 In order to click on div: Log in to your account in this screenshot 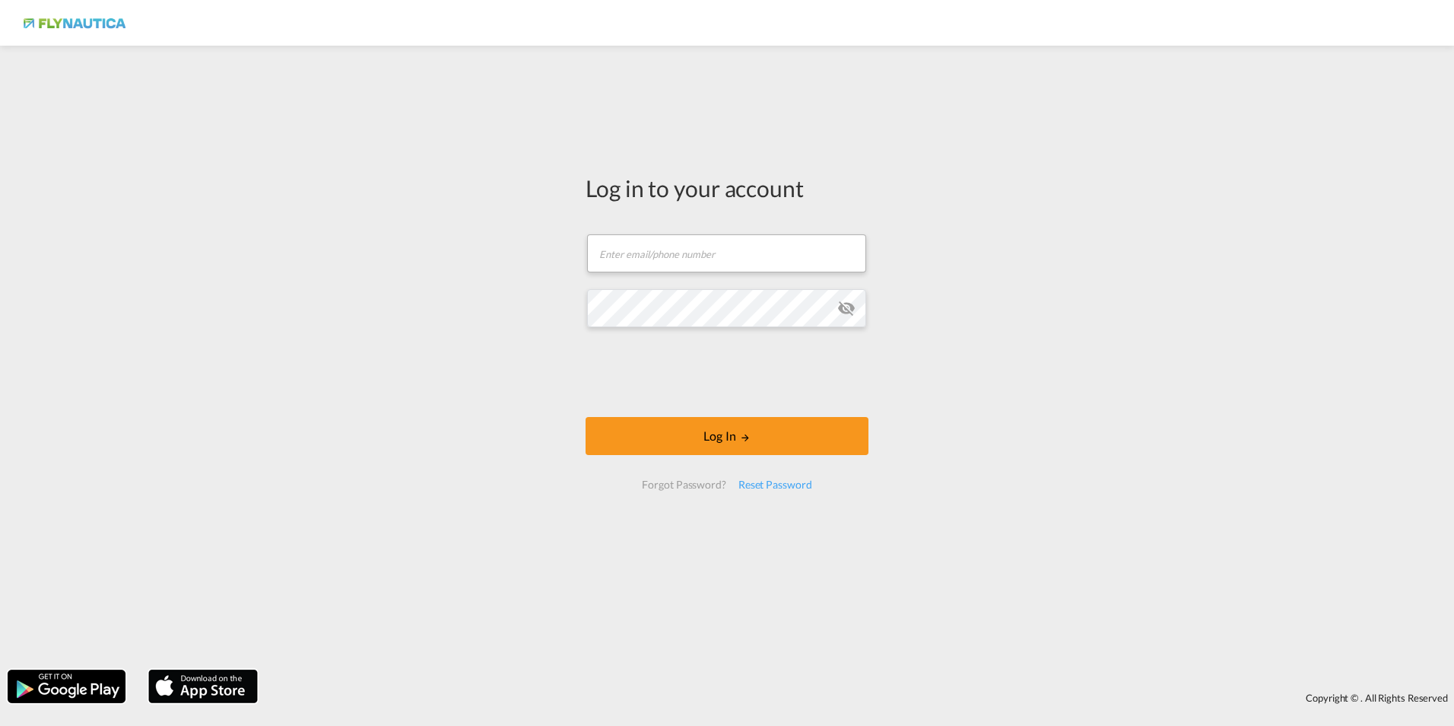, I will do `click(727, 188)`.